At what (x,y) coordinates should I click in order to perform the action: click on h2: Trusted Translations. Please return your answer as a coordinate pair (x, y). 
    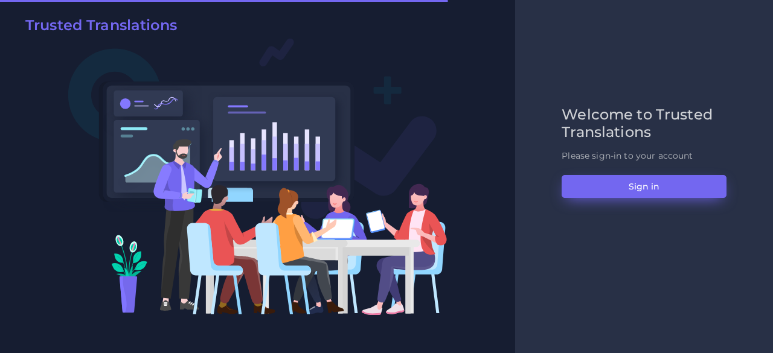
    Looking at the image, I should click on (101, 25).